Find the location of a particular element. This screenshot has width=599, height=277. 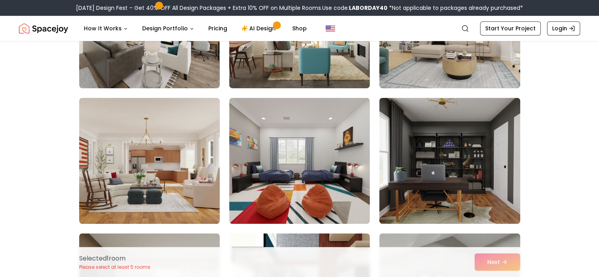

span: Use code: is located at coordinates (355, 8).